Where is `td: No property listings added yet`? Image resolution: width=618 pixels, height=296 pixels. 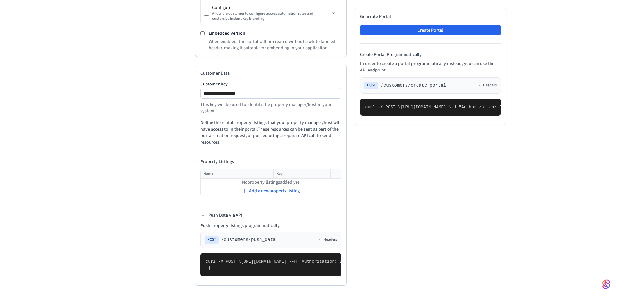 td: No property listings added yet is located at coordinates (271, 182).